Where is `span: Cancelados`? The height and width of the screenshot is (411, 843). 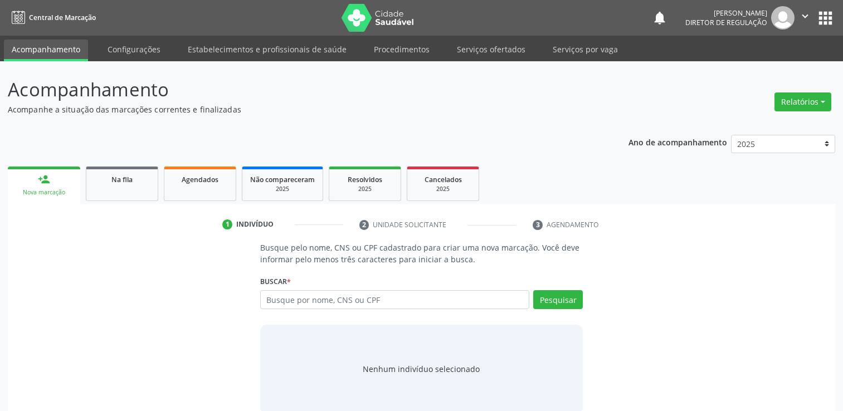
span: Cancelados is located at coordinates (443, 180).